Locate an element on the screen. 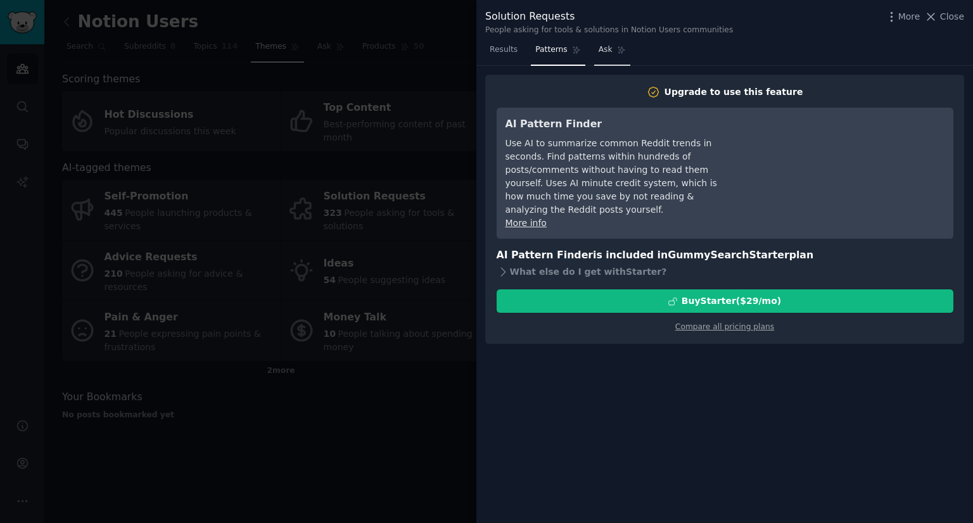  button: Close is located at coordinates (944, 16).